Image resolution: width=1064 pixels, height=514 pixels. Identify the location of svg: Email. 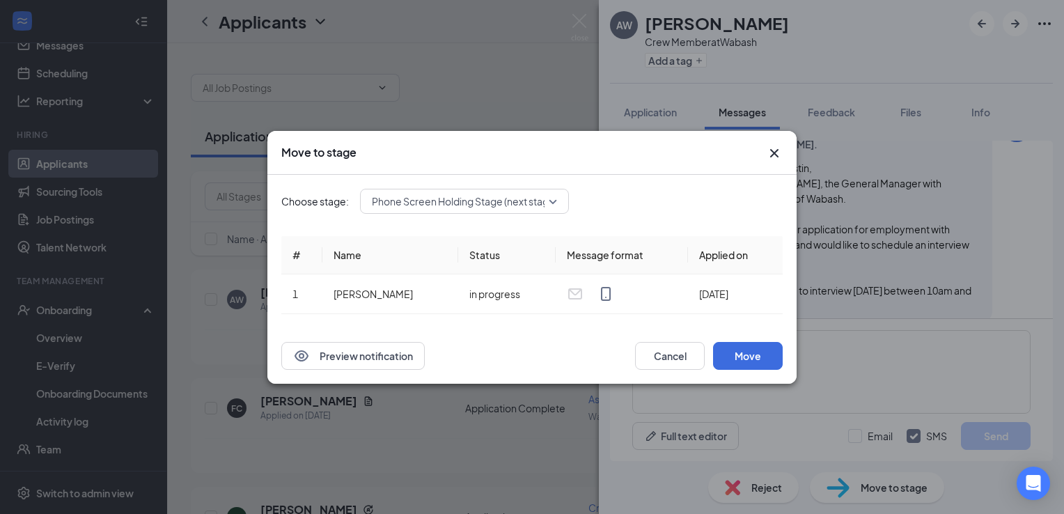
(575, 294).